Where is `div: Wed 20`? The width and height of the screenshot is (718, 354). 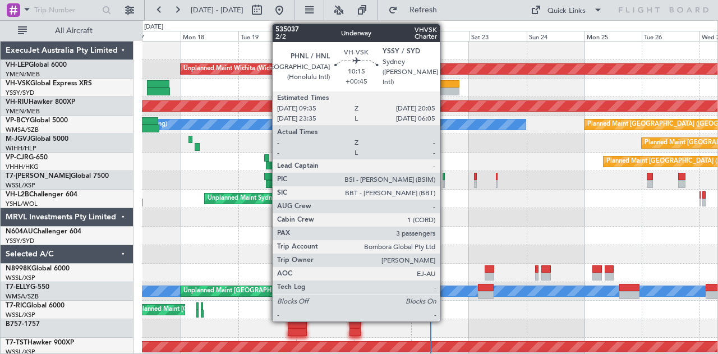
div: Wed 20 is located at coordinates (325, 36).